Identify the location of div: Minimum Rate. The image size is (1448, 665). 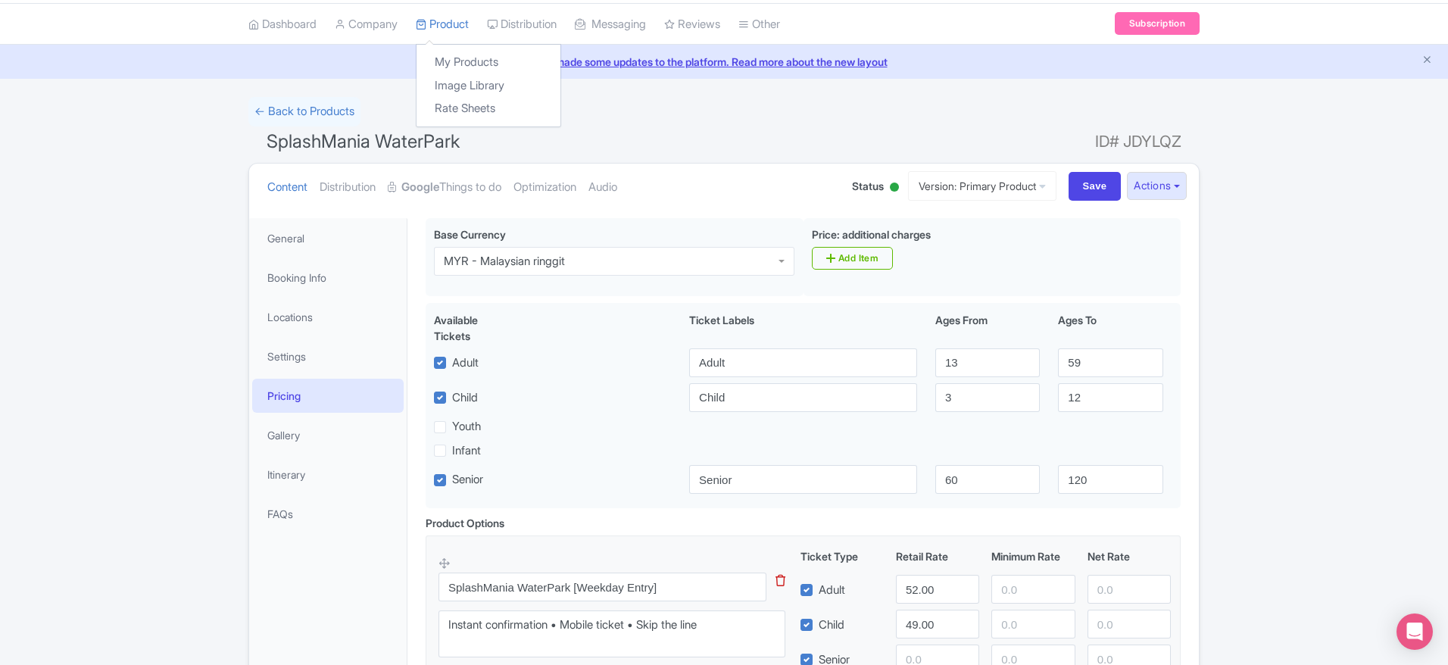
(1033, 556).